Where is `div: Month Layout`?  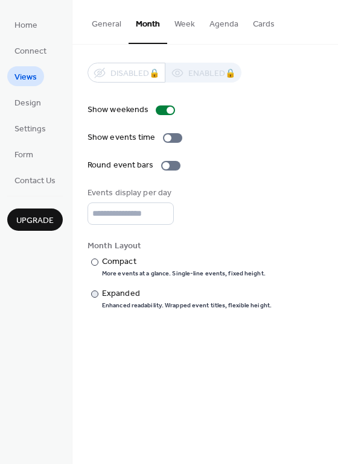 div: Month Layout is located at coordinates (204, 246).